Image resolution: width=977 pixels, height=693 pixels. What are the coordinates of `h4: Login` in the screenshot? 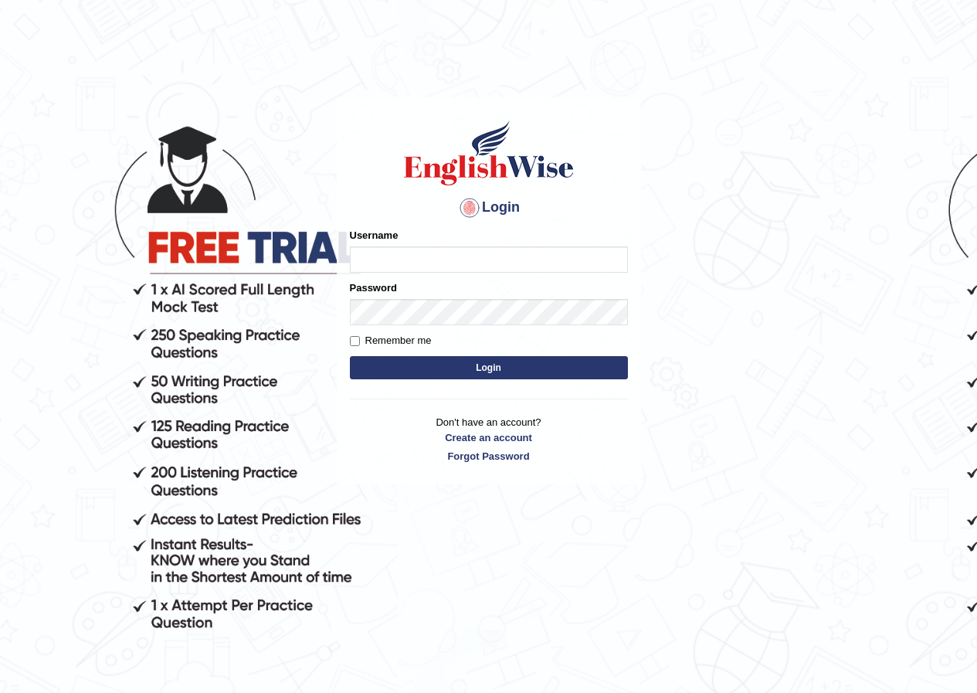 It's located at (489, 208).